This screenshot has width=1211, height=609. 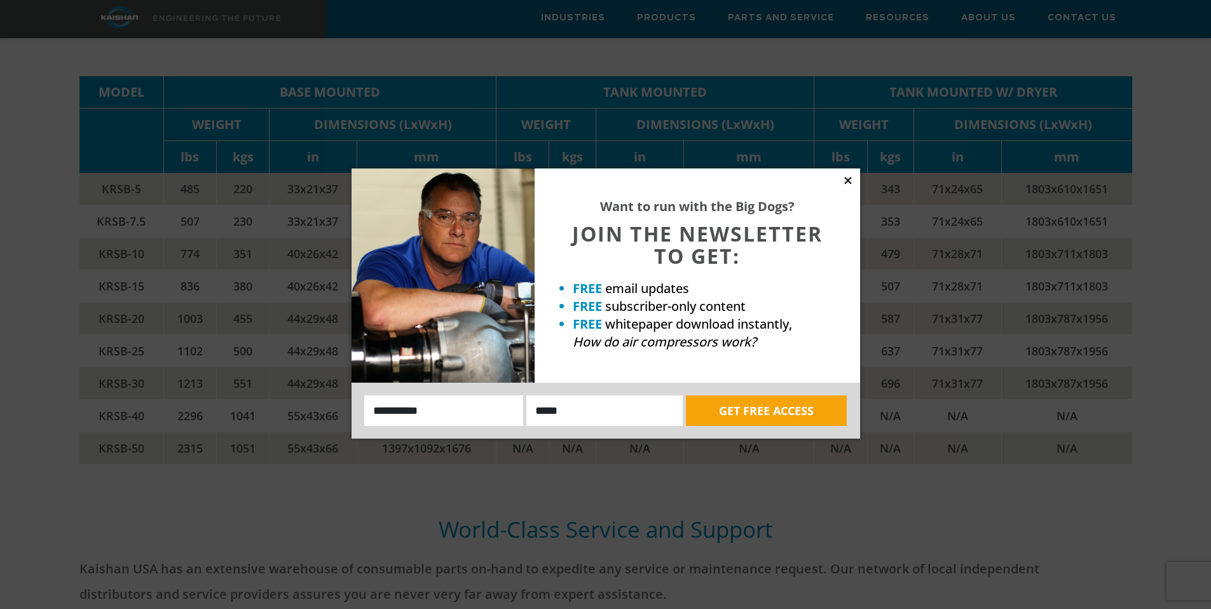 I want to click on em: How do air compressors work?, so click(x=664, y=341).